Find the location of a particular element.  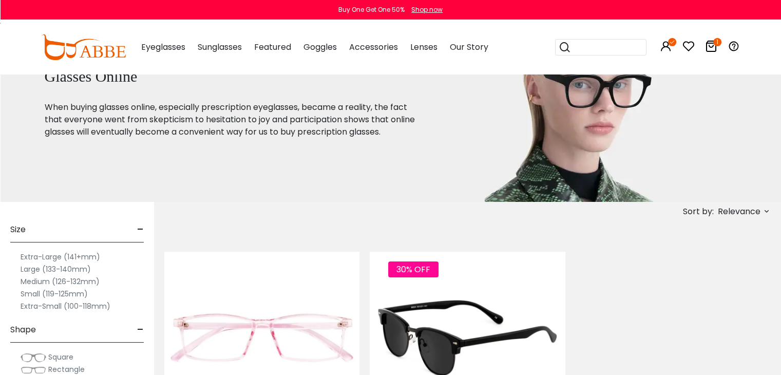

span: Our Story is located at coordinates (469, 47).